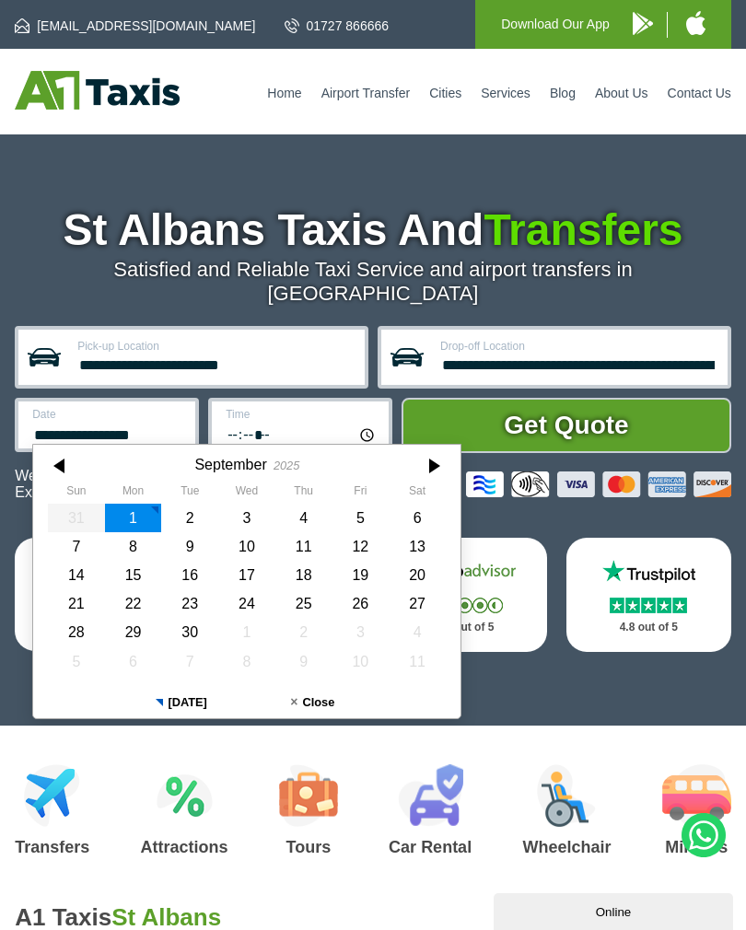 The image size is (746, 930). Describe the element at coordinates (417, 517) in the screenshot. I see `div: 06 September 2025` at that location.